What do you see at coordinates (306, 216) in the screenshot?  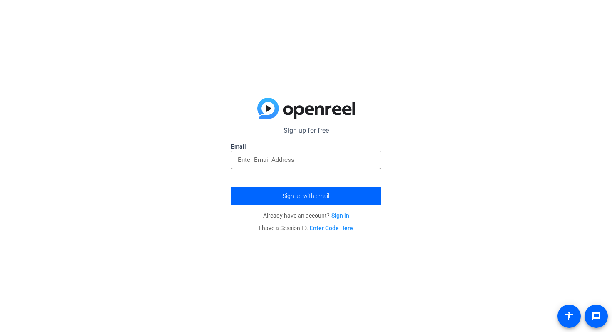 I see `span: Already have an account?` at bounding box center [306, 216].